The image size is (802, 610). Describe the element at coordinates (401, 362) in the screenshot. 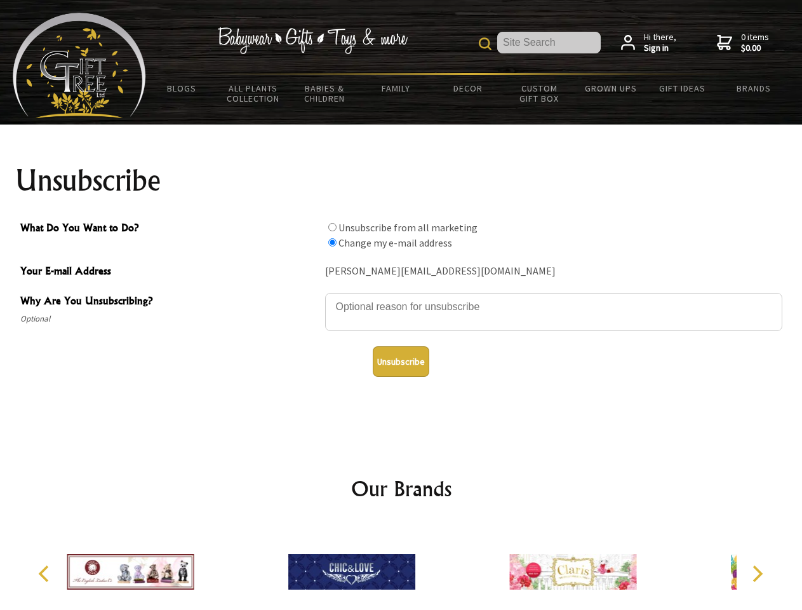

I see `button: Unsubscribe` at that location.